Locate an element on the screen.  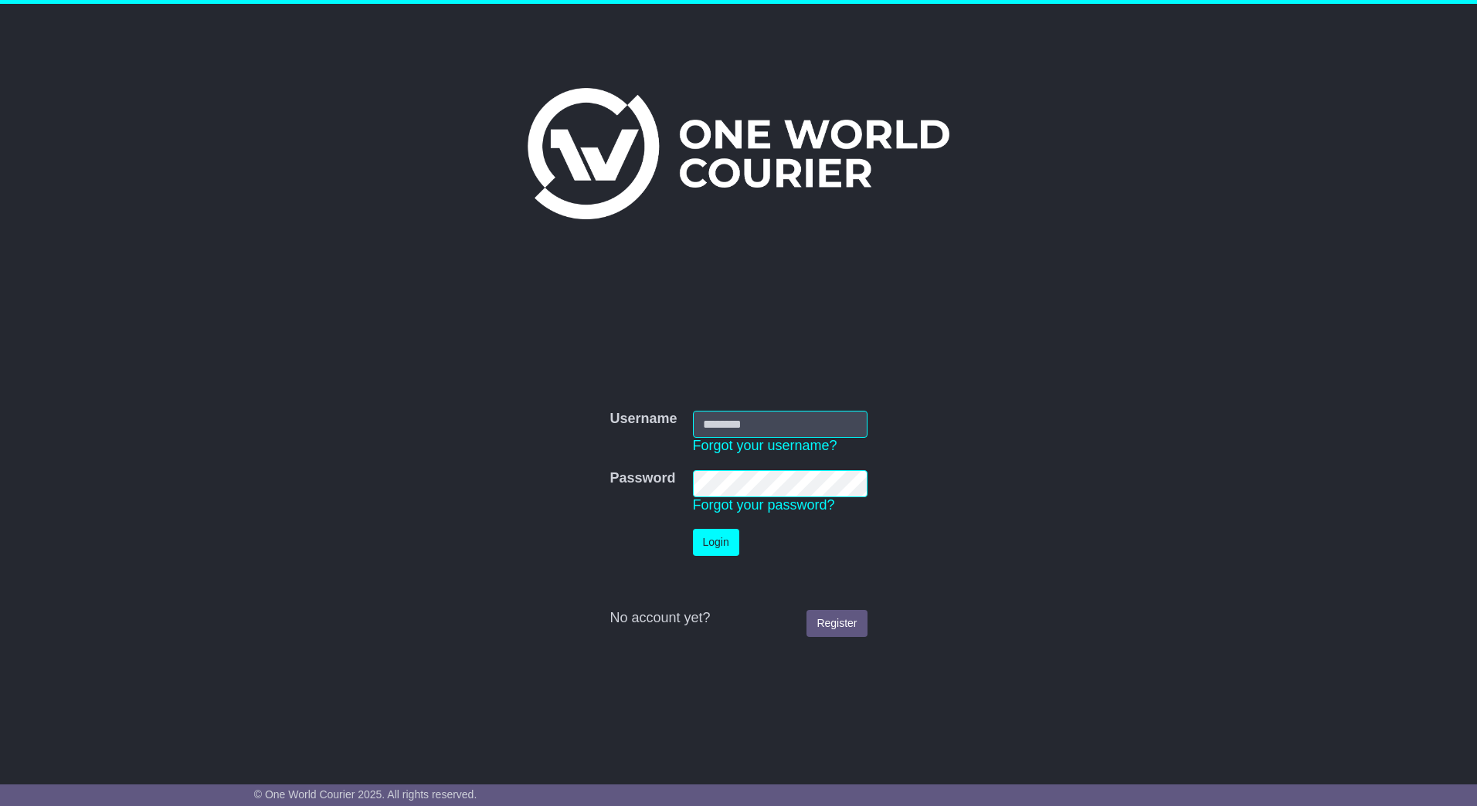
label: Username is located at coordinates (643, 419).